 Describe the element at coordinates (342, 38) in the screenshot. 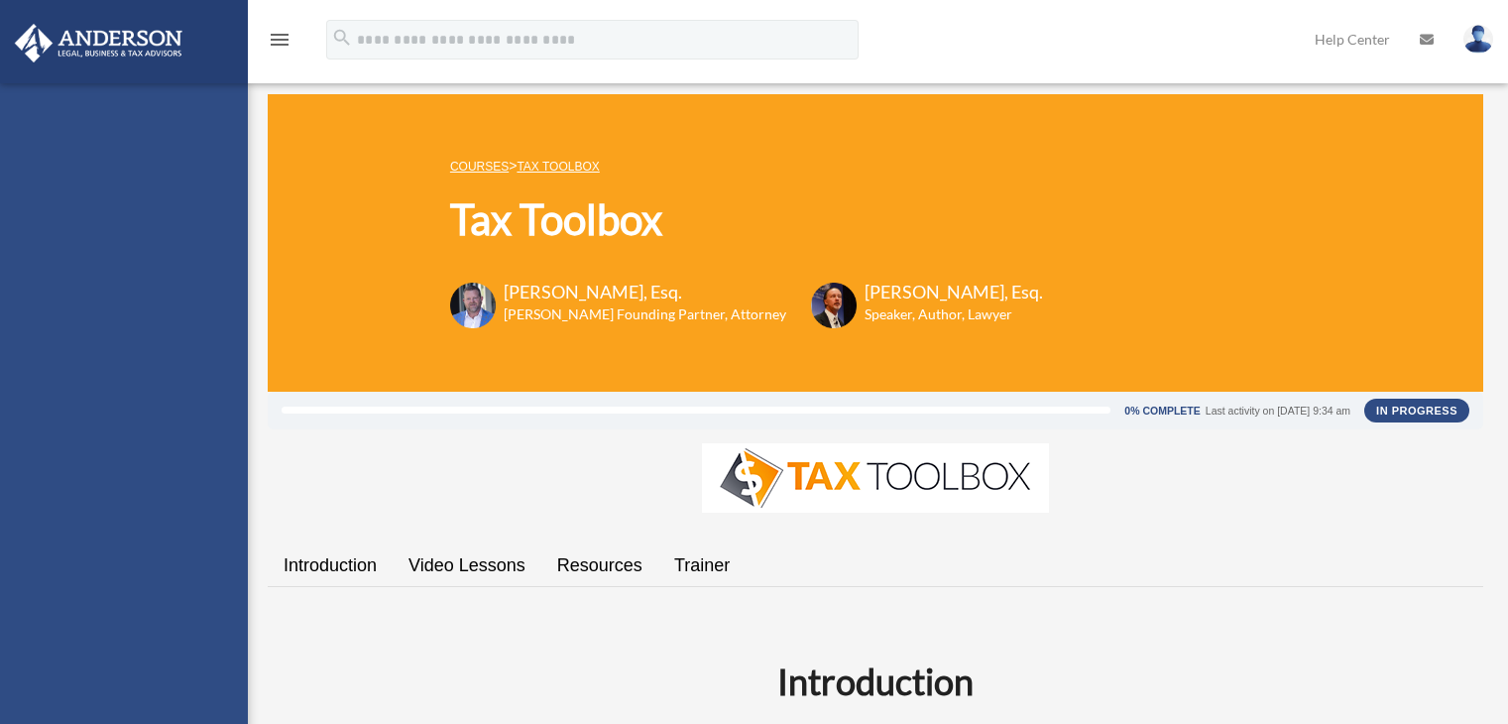

I see `i: search` at that location.